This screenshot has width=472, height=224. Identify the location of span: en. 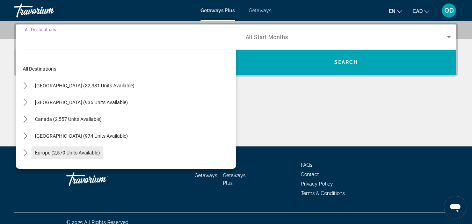
(392, 11).